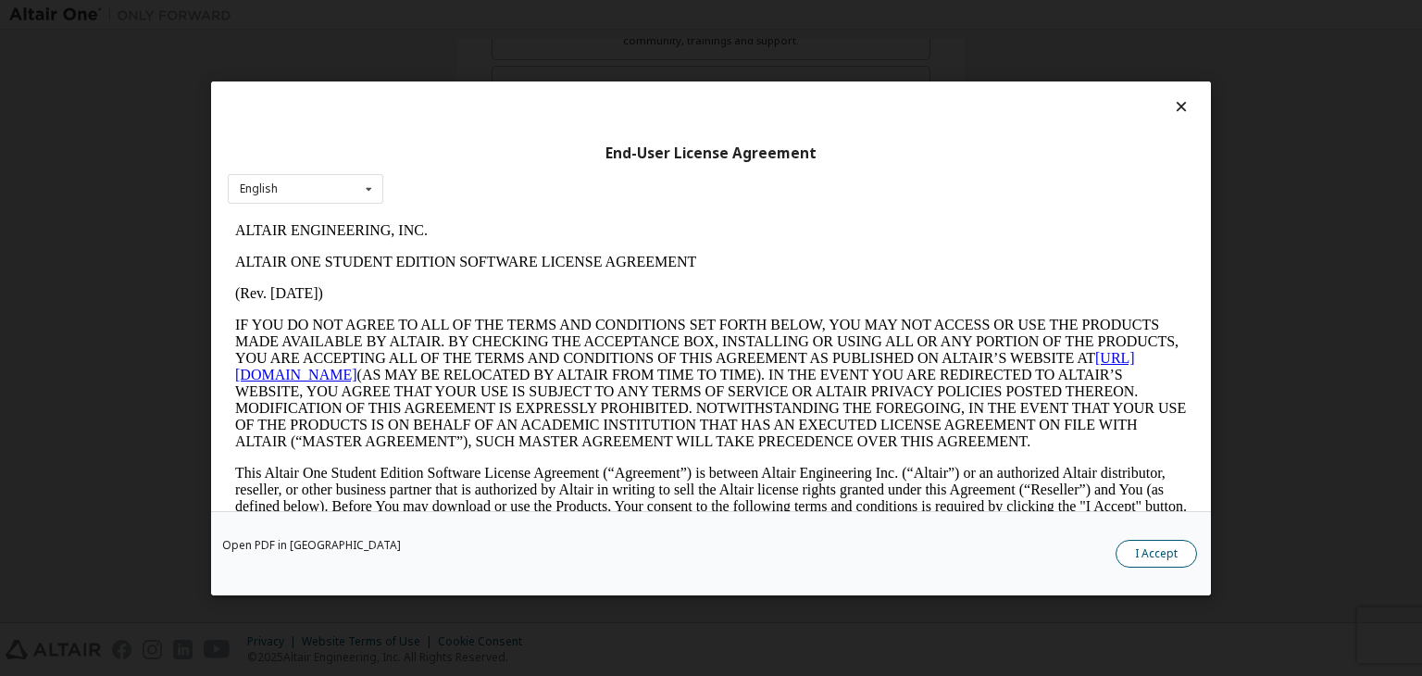  I want to click on p: ALTAIR ENGINEERING, INC., so click(483, 16).